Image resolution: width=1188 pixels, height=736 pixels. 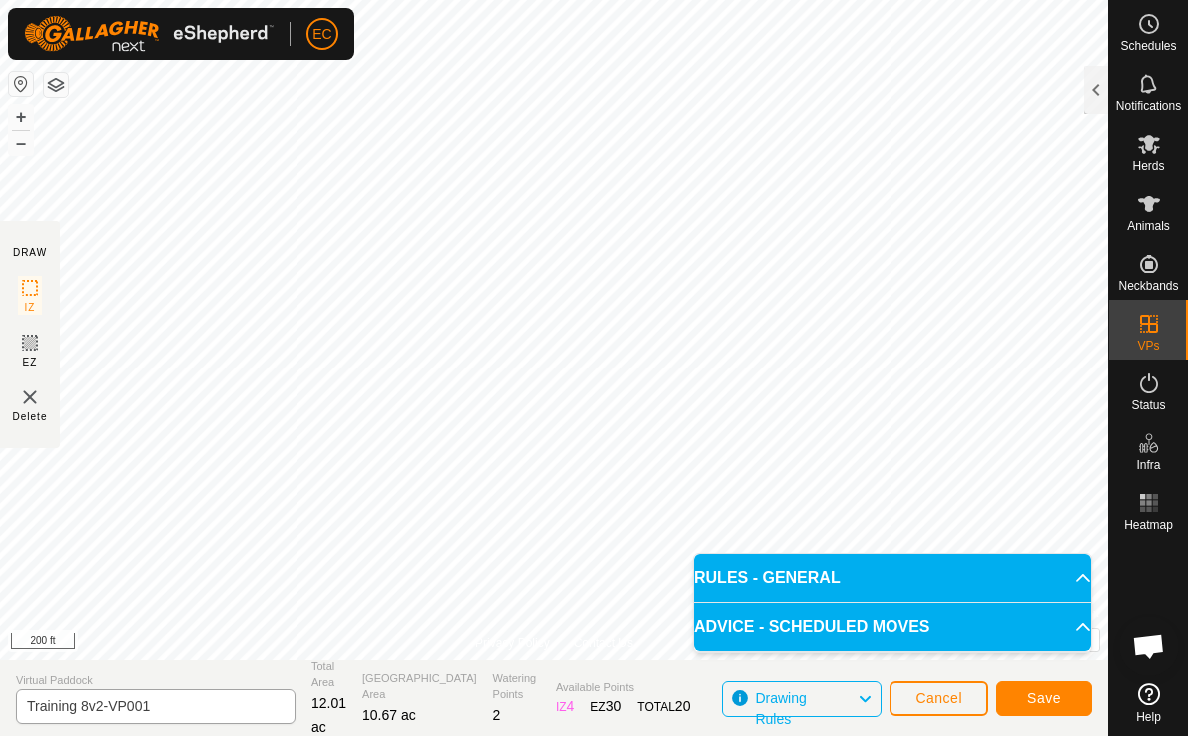 I want to click on span: Neckbands, so click(x=1148, y=285).